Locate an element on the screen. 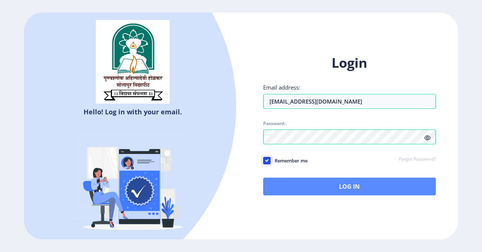 This screenshot has height=252, width=482. a: Forgot Password? is located at coordinates (417, 159).